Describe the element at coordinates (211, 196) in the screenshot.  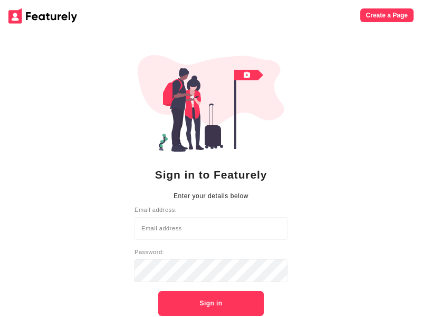
I see `h1: Enter your details below` at that location.